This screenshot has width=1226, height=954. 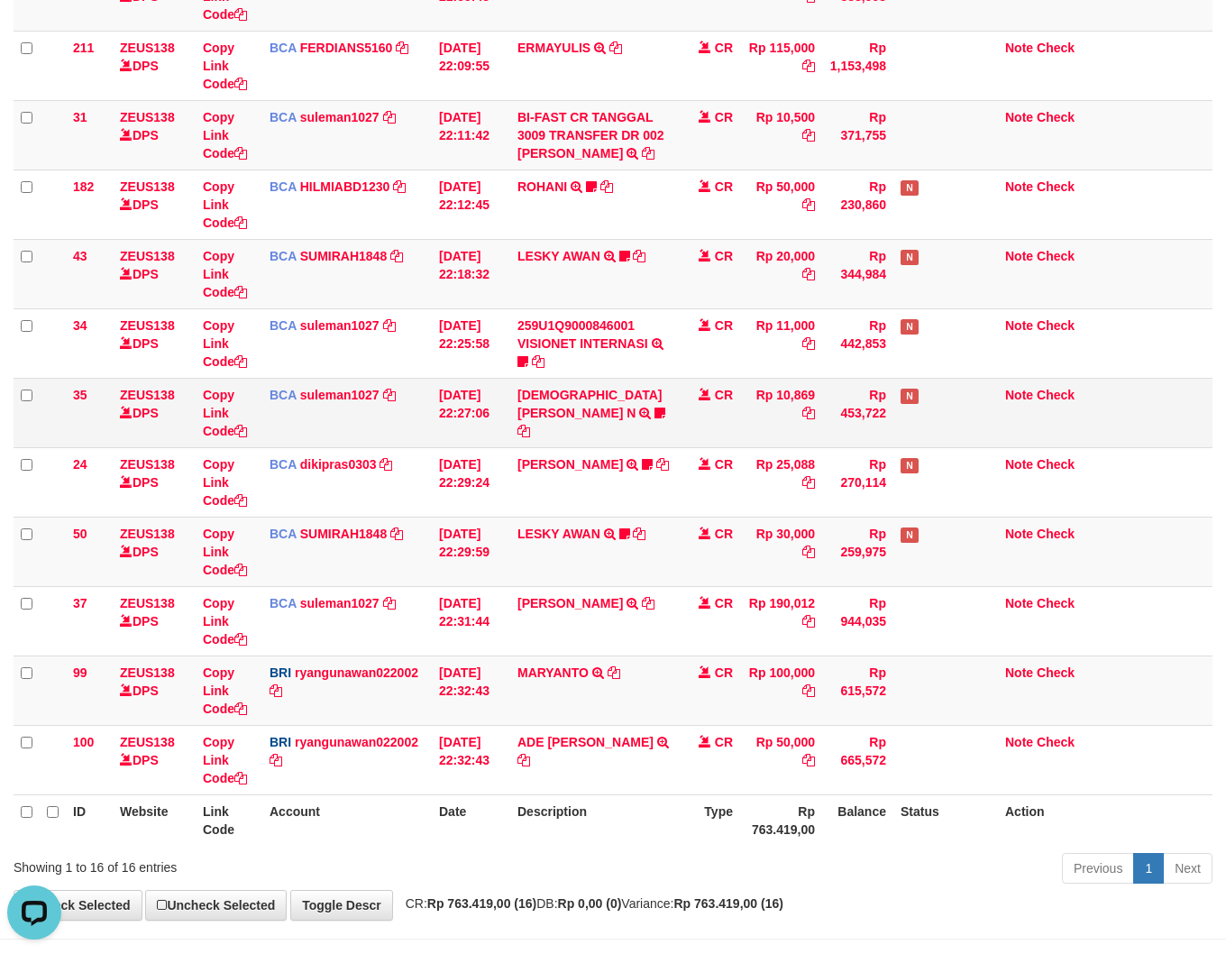 I want to click on td: Rp 20,000, so click(x=781, y=273).